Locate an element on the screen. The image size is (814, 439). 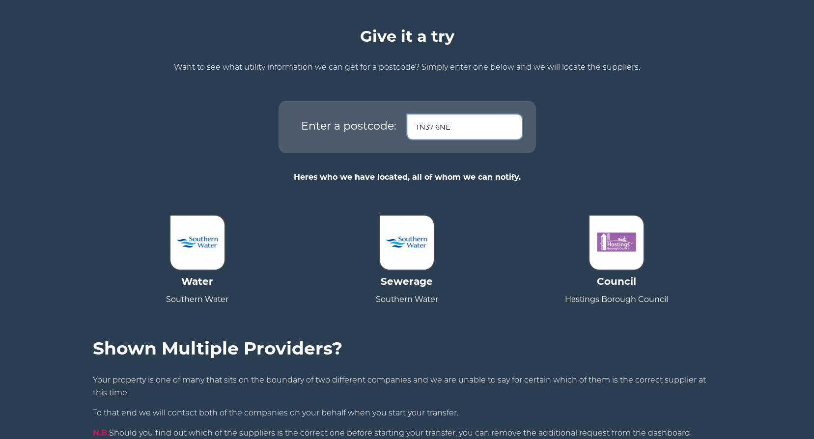
label: Enter a postcode: is located at coordinates (349, 126).